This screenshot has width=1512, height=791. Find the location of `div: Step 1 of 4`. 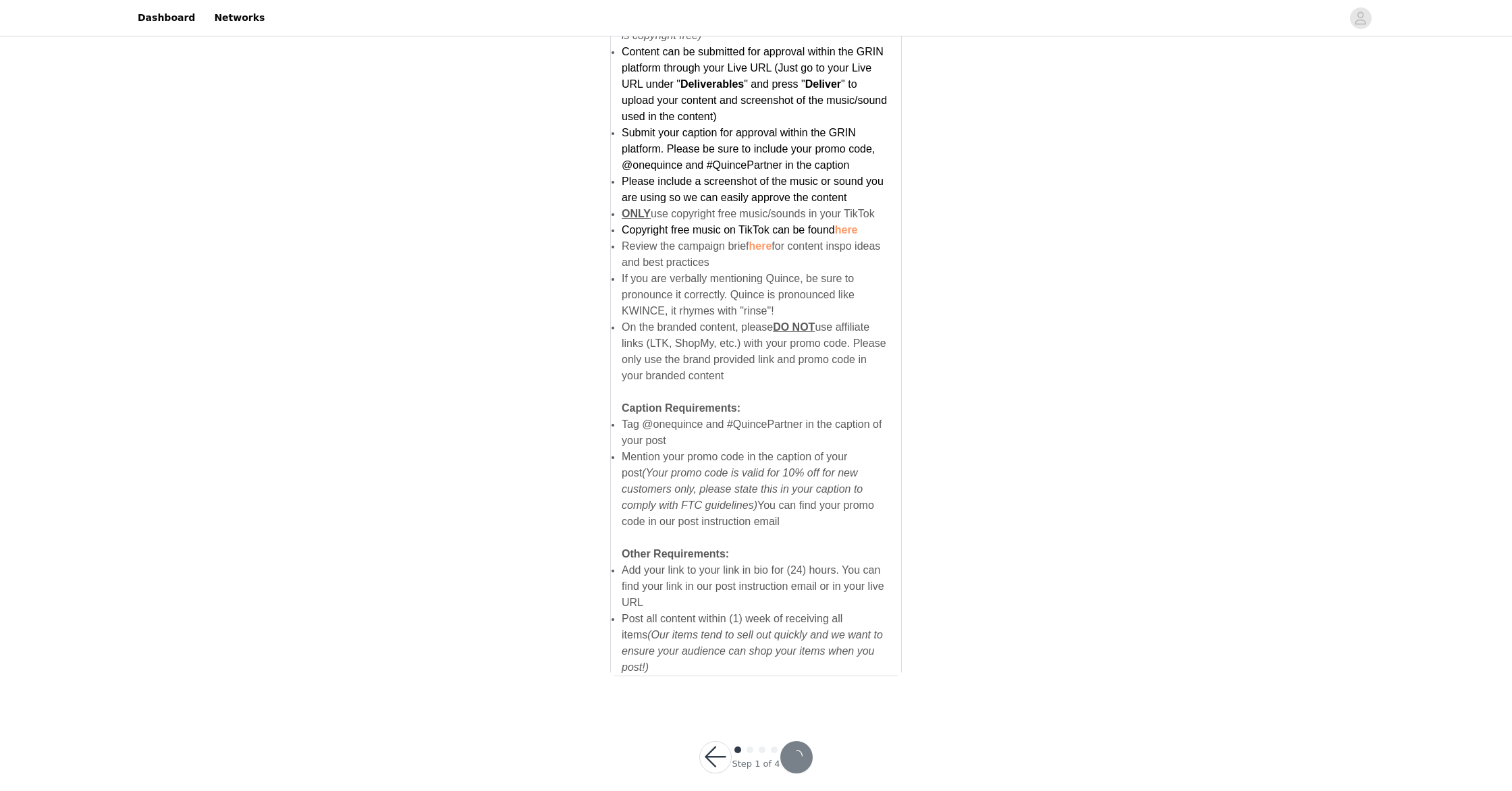

div: Step 1 of 4 is located at coordinates (755, 764).